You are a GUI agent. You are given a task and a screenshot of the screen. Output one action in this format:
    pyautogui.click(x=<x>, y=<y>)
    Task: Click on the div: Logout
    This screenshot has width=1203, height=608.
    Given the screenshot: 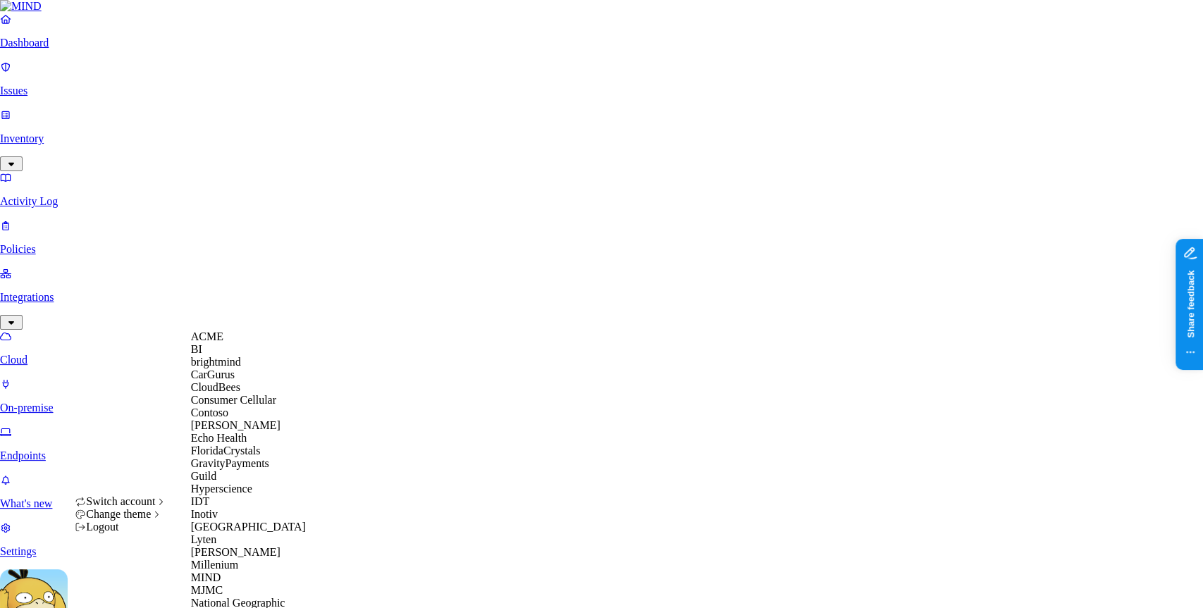 What is the action you would take?
    pyautogui.click(x=120, y=527)
    